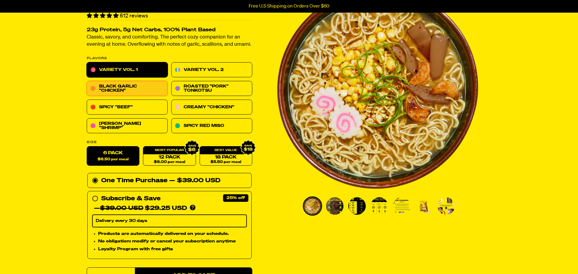 This screenshot has width=578, height=274. Describe the element at coordinates (169, 41) in the screenshot. I see `p: Classic, savory, and comforting. The perfect cozy companion for an evening at home. Overflowing w...` at that location.